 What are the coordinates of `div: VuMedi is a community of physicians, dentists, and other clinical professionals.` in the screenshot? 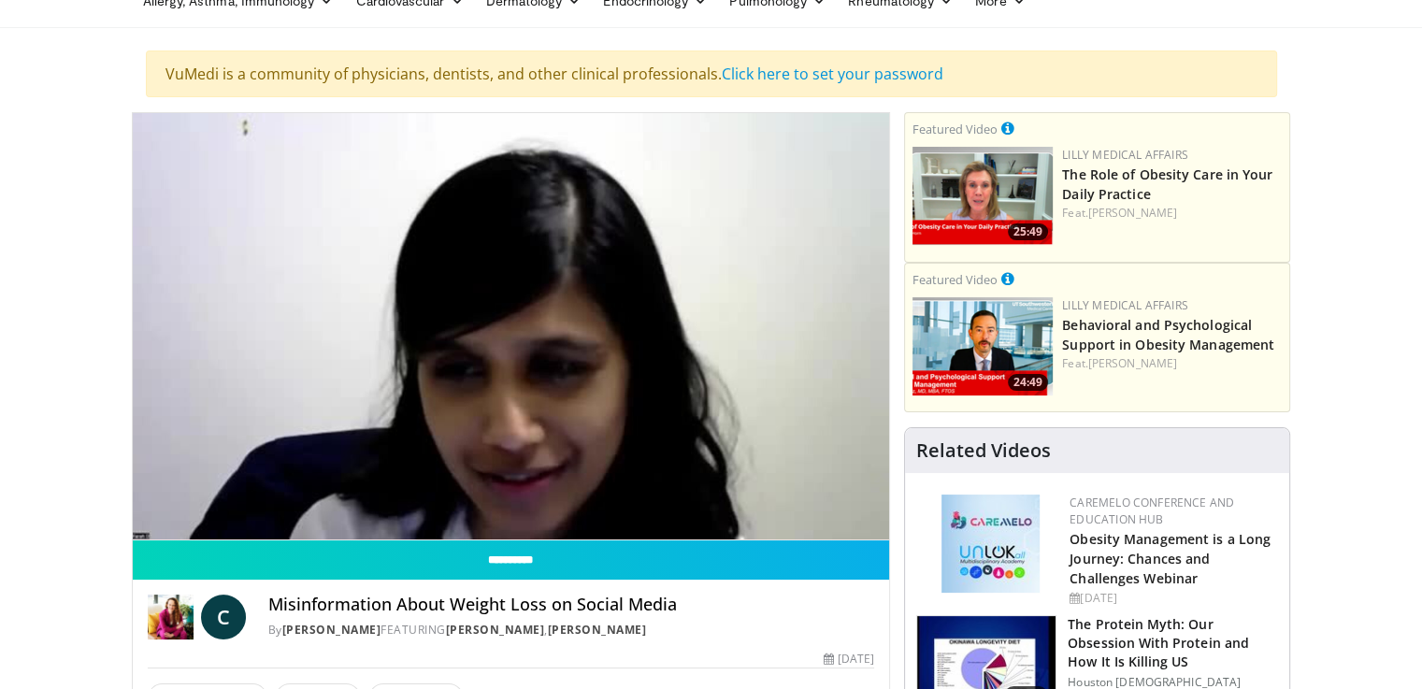 It's located at (712, 74).